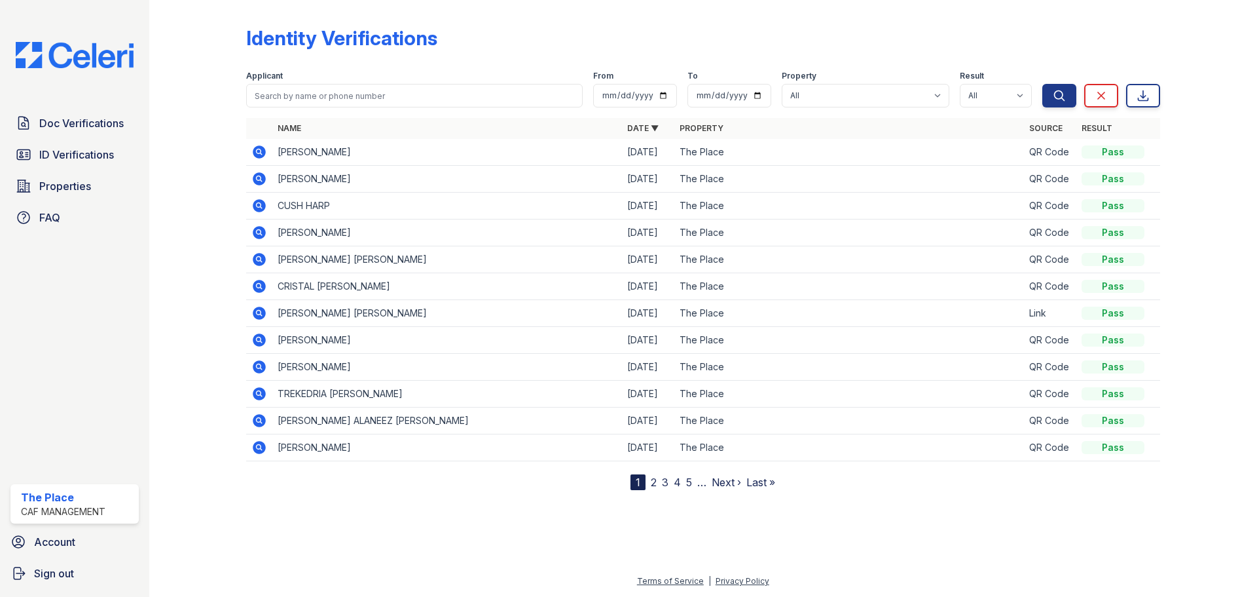 The height and width of the screenshot is (597, 1257). Describe the element at coordinates (415, 96) in the screenshot. I see `input: Search by name or phone number` at that location.